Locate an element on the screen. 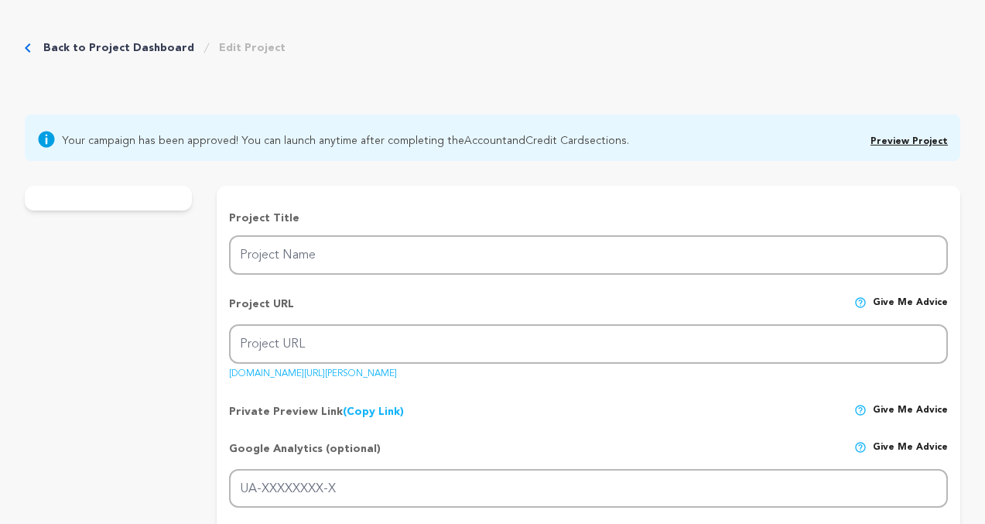 Image resolution: width=985 pixels, height=524 pixels. a: (Copy Link) is located at coordinates (373, 411).